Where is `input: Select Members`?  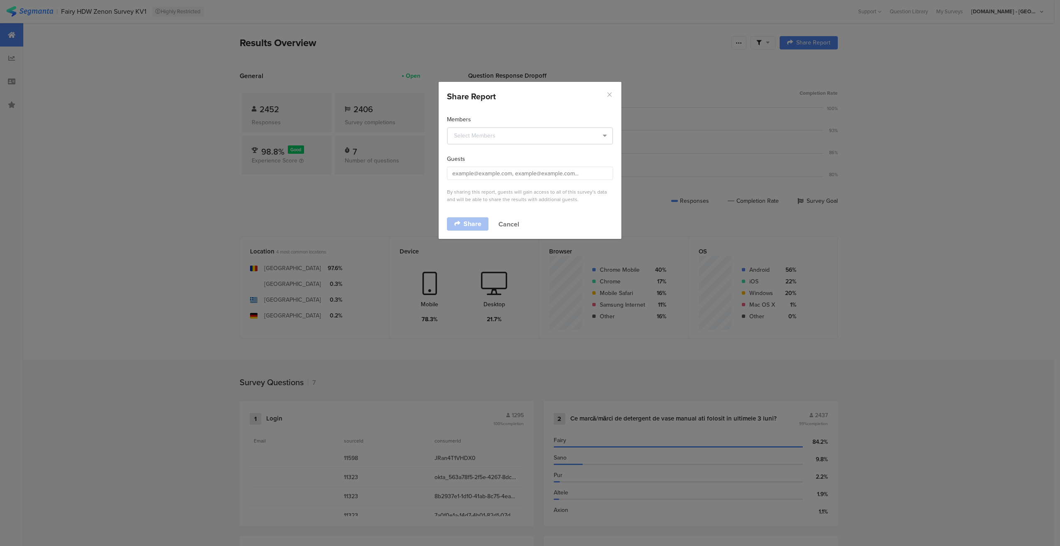 input: Select Members is located at coordinates (530, 136).